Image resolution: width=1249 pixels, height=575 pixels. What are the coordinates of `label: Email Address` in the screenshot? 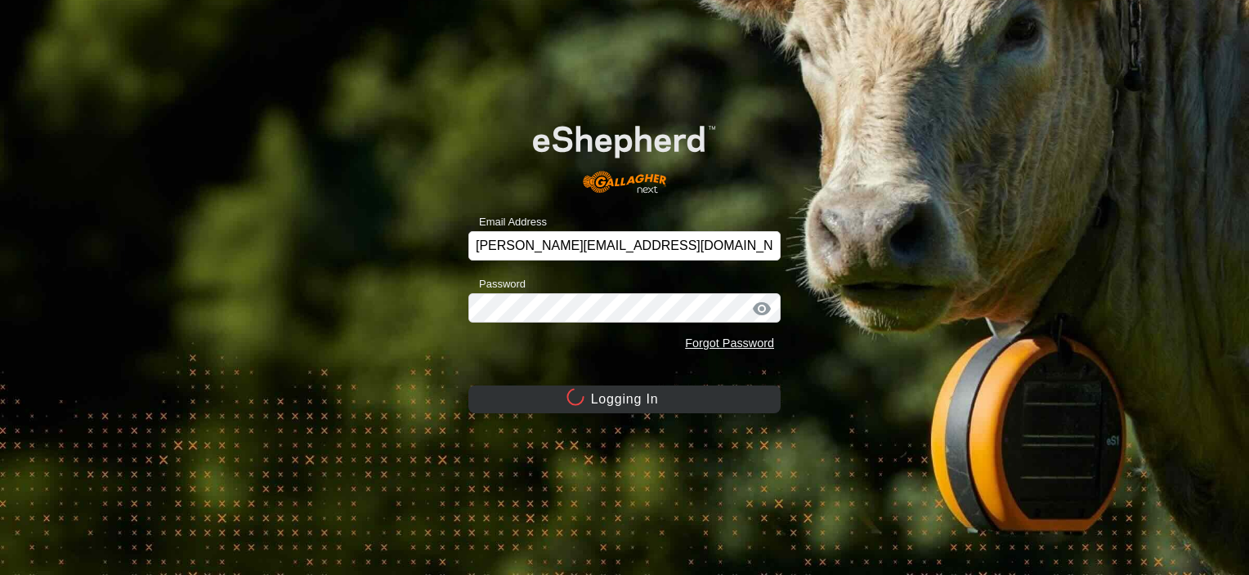 It's located at (508, 222).